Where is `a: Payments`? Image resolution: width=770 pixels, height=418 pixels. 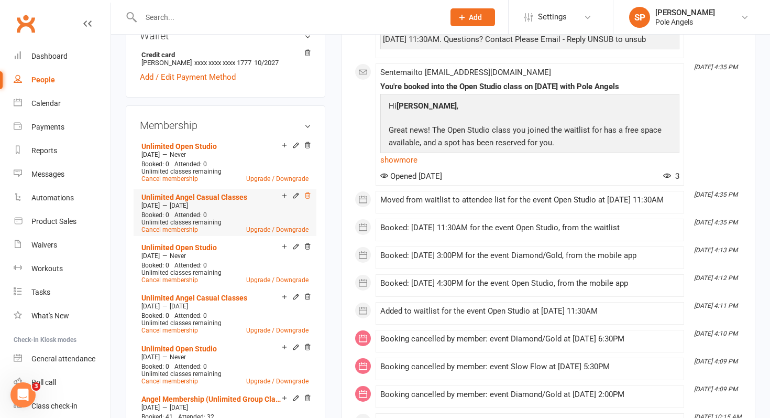 a: Payments is located at coordinates (62, 127).